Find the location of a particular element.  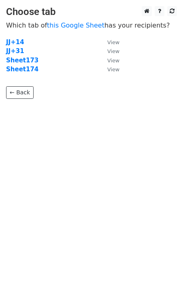

strong: Sheet173 is located at coordinates (22, 60).